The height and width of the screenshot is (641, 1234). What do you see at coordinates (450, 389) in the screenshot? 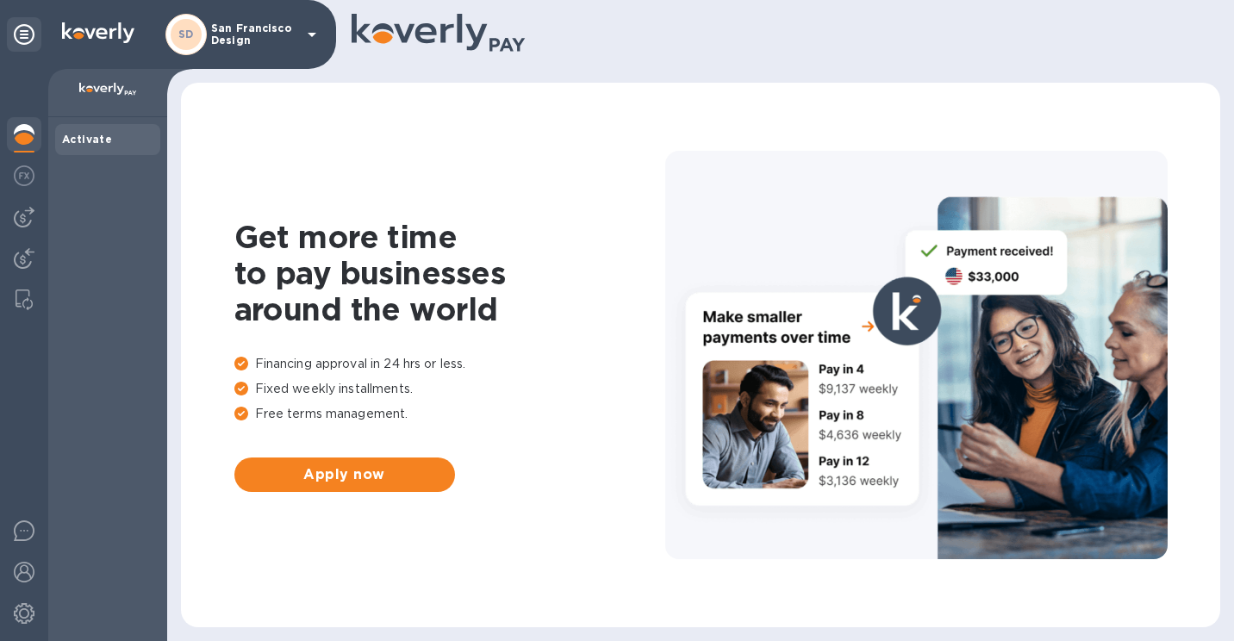
I see `p: Fixed weekly installments.` at bounding box center [450, 389].